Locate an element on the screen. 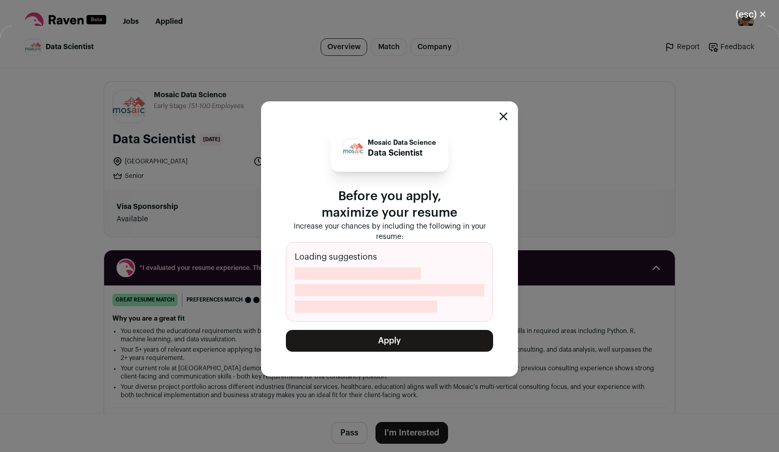 The image size is (779, 452). p: Before you apply, maximize your resume is located at coordinates (389, 205).